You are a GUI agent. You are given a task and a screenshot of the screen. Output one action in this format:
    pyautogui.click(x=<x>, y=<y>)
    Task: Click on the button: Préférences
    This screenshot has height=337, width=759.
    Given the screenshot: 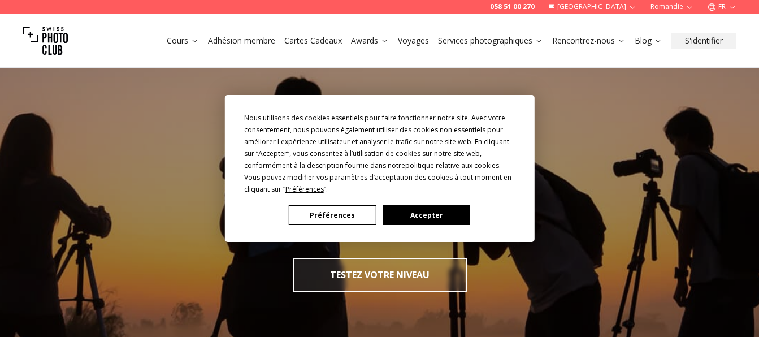 What is the action you would take?
    pyautogui.click(x=332, y=215)
    